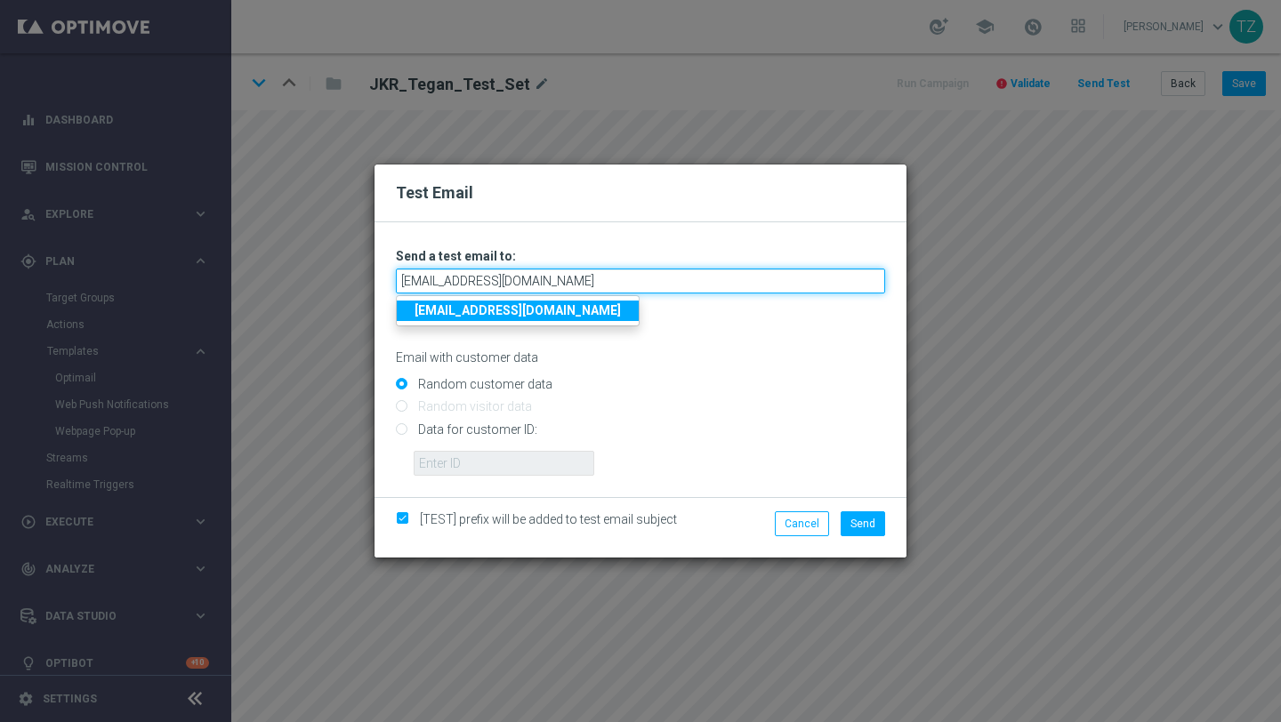  I want to click on h3: Send a test email to:, so click(640, 256).